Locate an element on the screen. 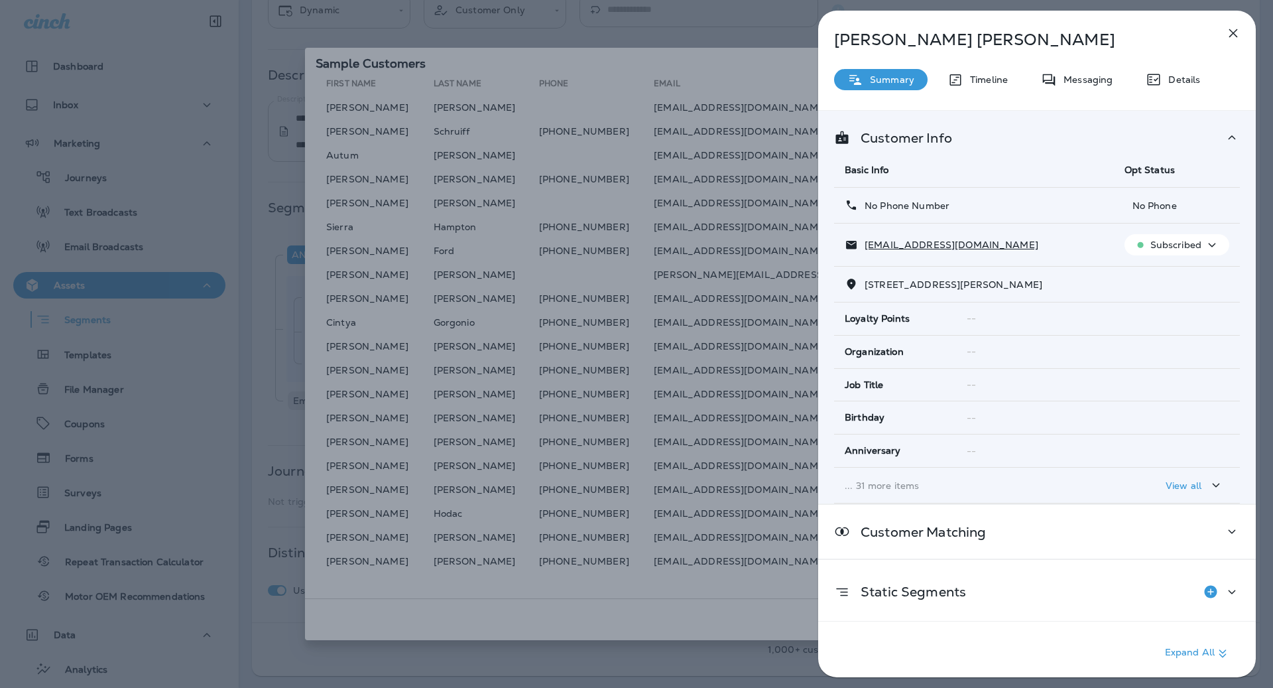 The width and height of the screenshot is (1273, 688). button: View all is located at coordinates (1195, 485).